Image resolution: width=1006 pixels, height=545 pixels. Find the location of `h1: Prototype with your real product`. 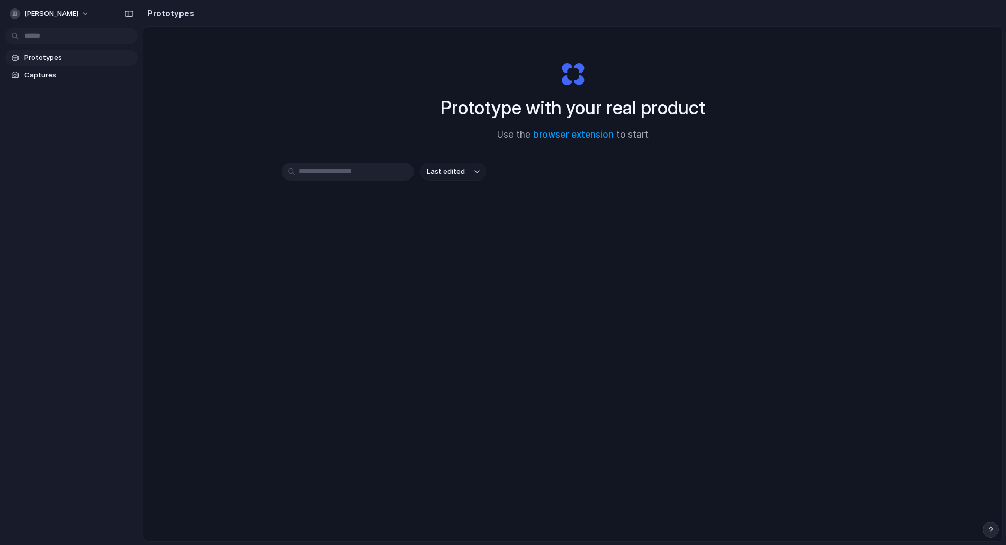

h1: Prototype with your real product is located at coordinates (573, 107).